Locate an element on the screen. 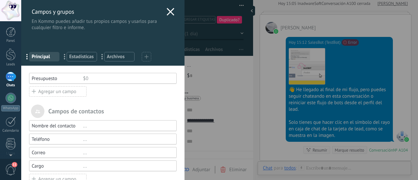 This screenshot has width=418, height=180. span: Archivos is located at coordinates (119, 56).